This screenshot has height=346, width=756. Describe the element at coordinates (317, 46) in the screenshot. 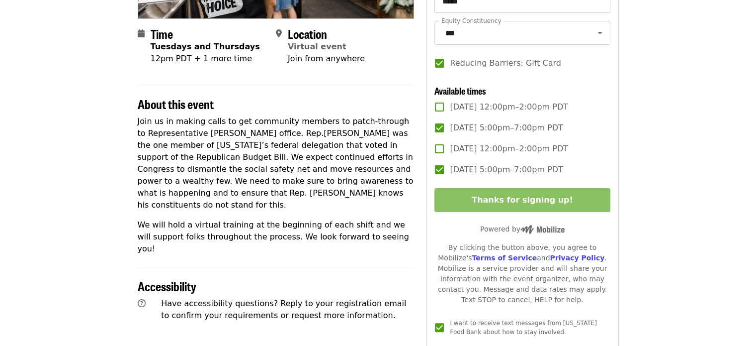

I see `span: Virtual event` at that location.